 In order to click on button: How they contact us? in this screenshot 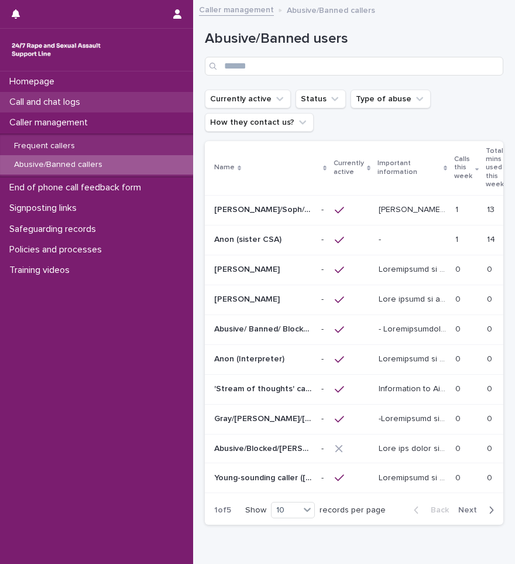, I will do `click(259, 122)`.